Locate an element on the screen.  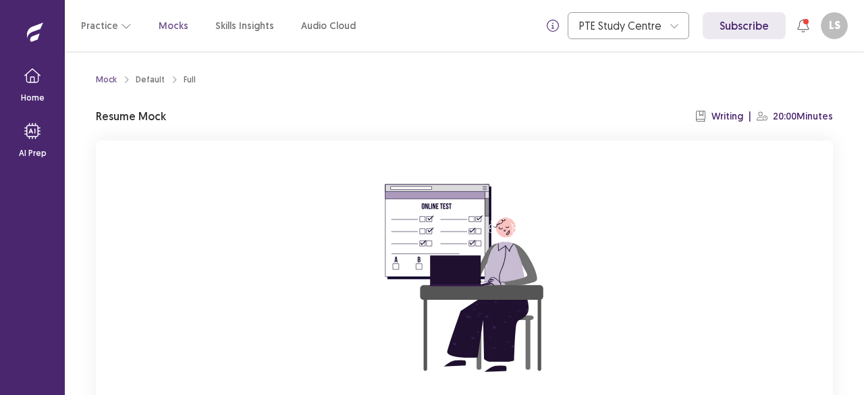
p: Mocks is located at coordinates (173, 26).